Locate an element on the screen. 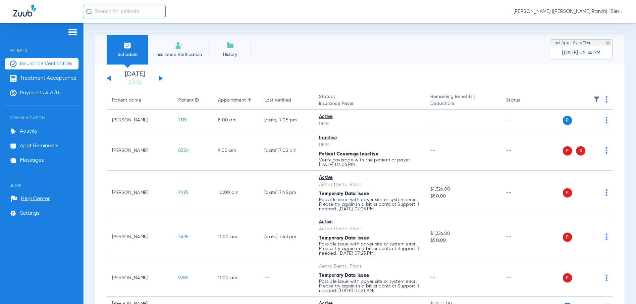  span: History is located at coordinates (230, 55).